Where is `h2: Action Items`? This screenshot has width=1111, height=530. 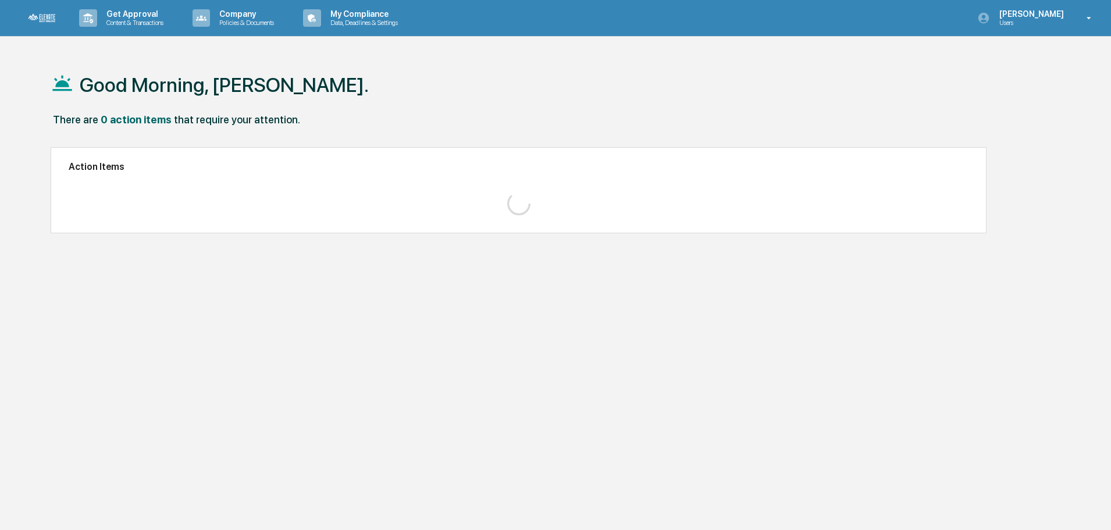 h2: Action Items is located at coordinates (518, 166).